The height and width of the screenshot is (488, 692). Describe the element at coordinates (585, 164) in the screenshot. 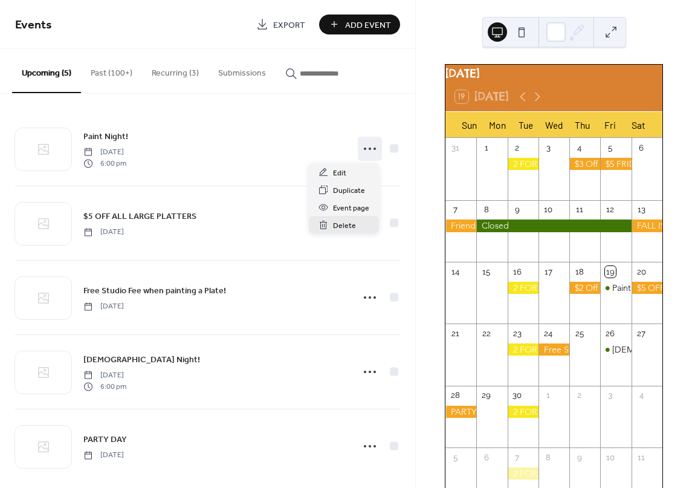

I see `div: $3 Off All Mugs` at that location.